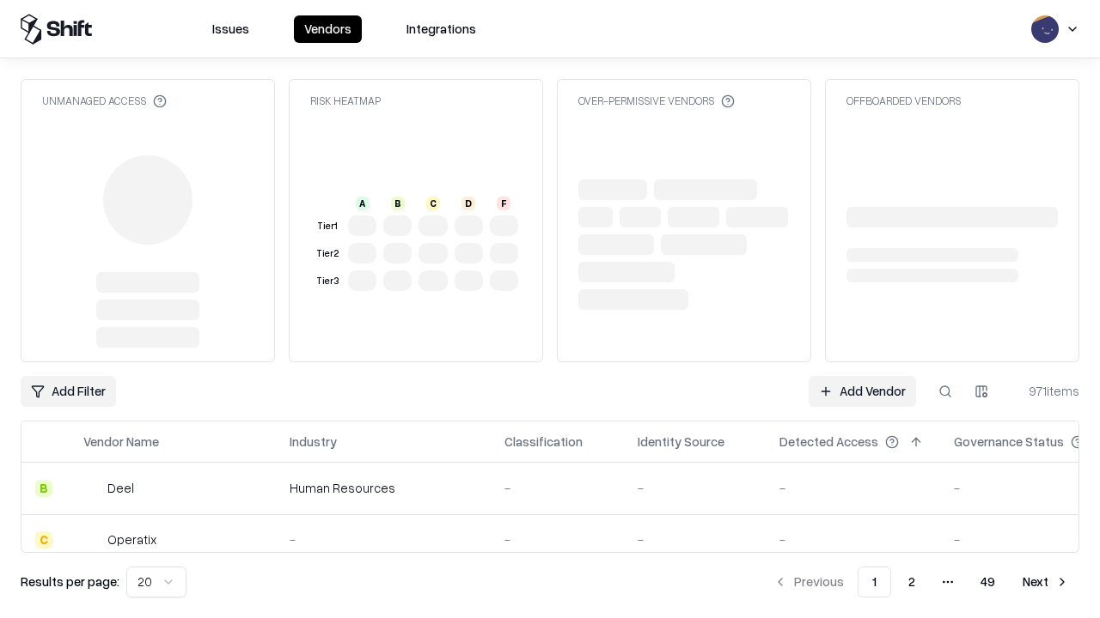 This screenshot has height=618, width=1100. Describe the element at coordinates (874, 582) in the screenshot. I see `button: 1` at that location.